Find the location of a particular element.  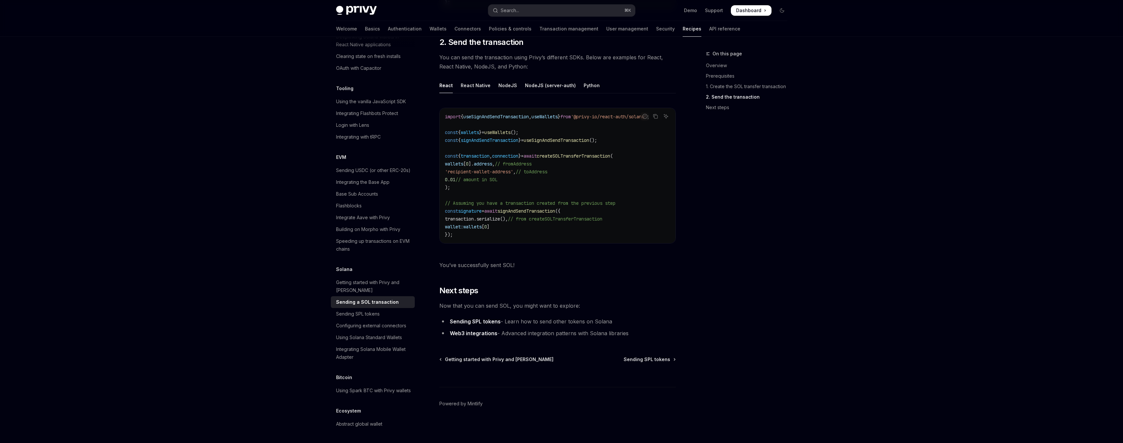

a: Flashblocks is located at coordinates (373, 206).